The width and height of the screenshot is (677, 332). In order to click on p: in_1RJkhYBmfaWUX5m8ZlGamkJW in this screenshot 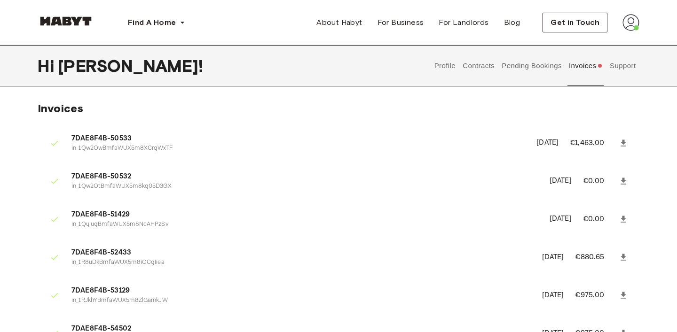, I will do `click(301, 301)`.